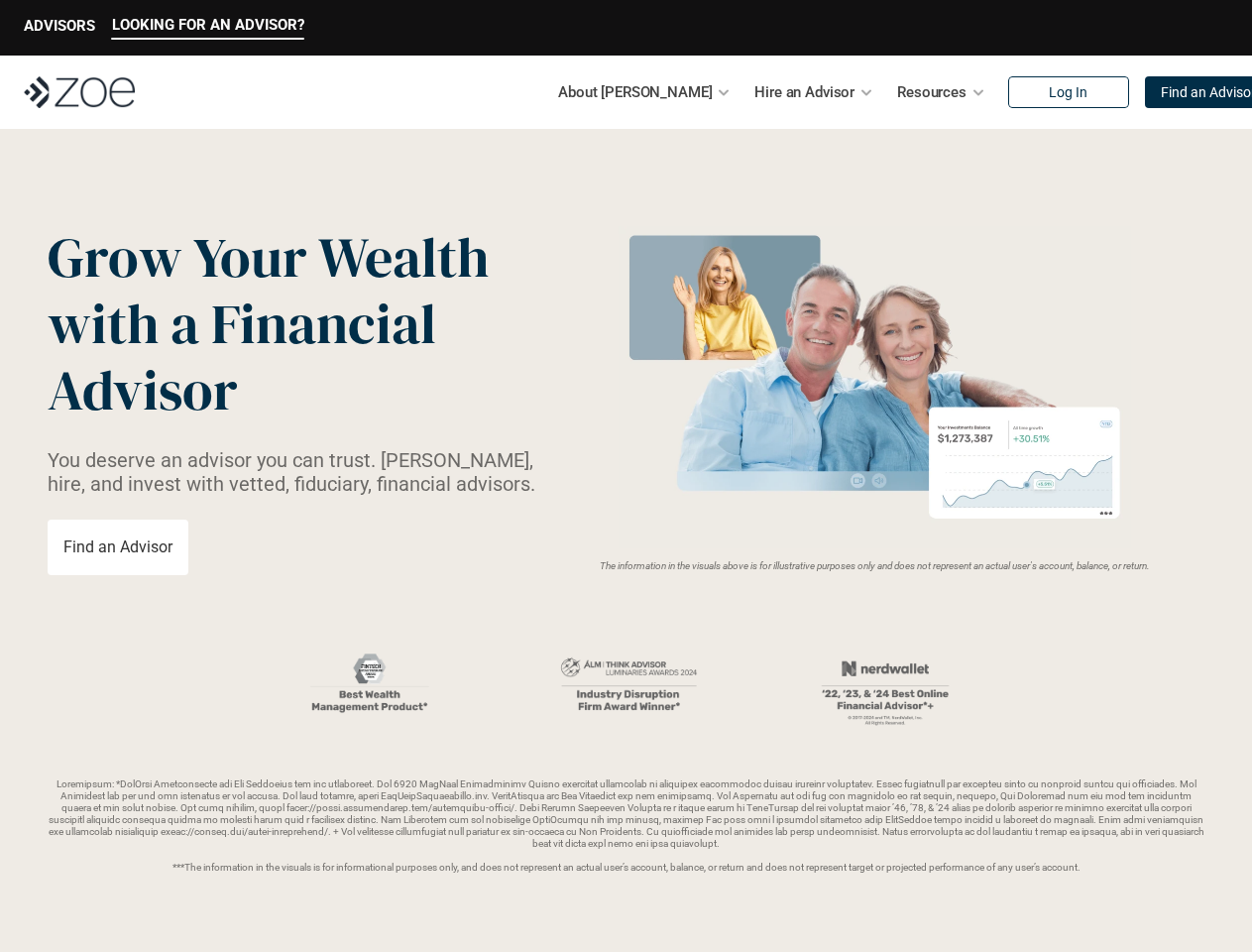  Describe the element at coordinates (1069, 92) in the screenshot. I see `a: Log In` at that location.